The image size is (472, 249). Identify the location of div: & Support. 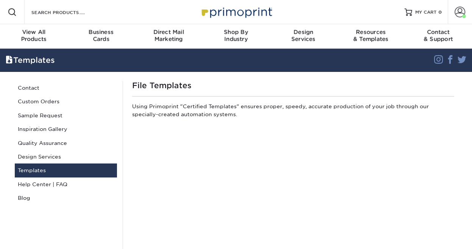
(438, 36).